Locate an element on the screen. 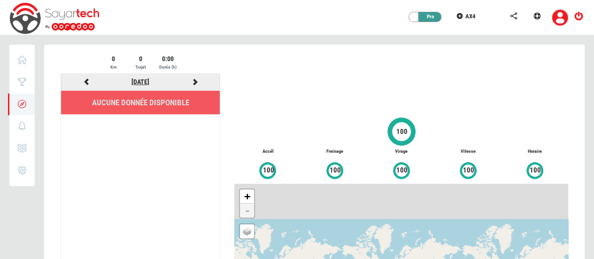 This screenshot has height=259, width=594. span: AX4 is located at coordinates (471, 16).